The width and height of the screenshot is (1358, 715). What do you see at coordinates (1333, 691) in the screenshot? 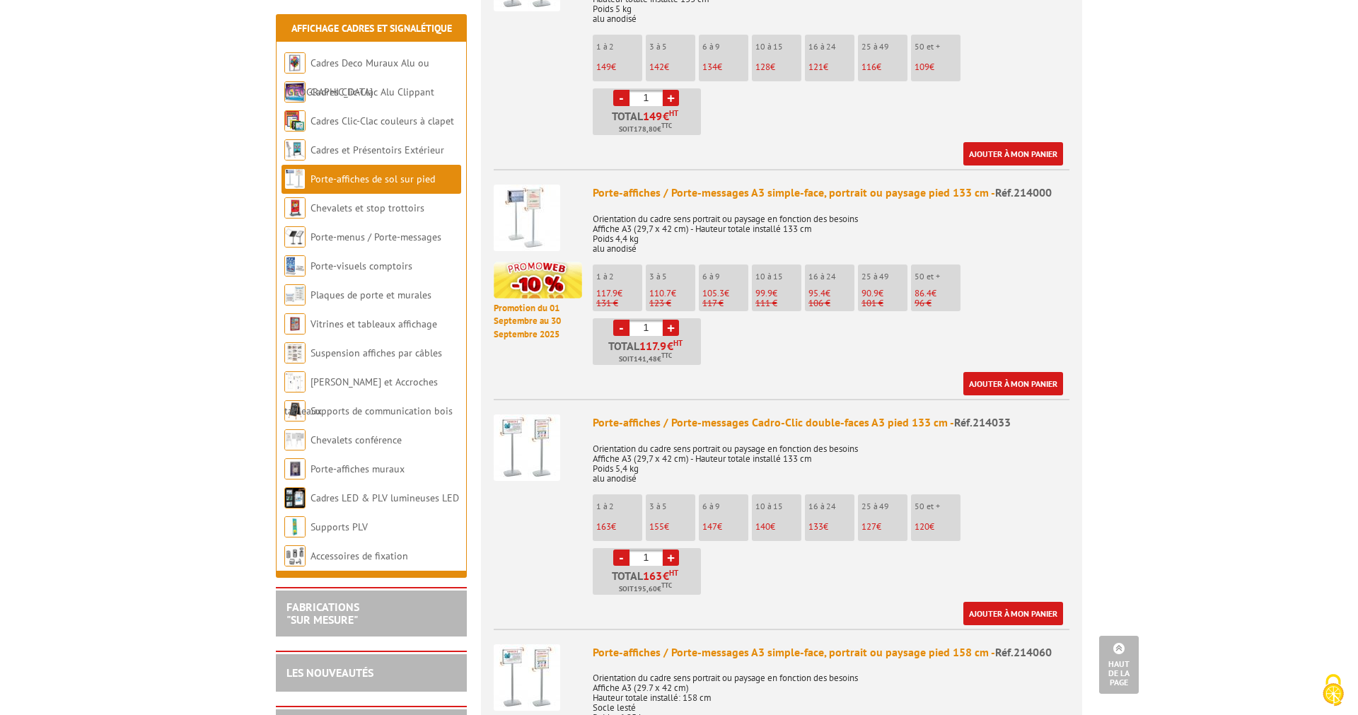
I see `button: Cookies (fenêtre modale)` at bounding box center [1333, 691].